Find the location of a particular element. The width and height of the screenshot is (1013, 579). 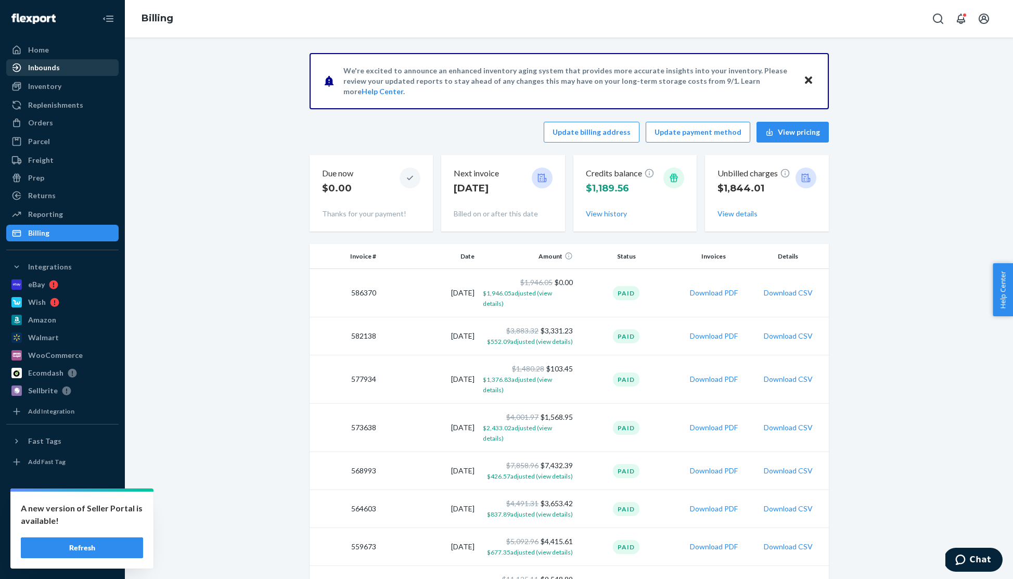

button: $677.35adjusted (view details) is located at coordinates (530, 552).